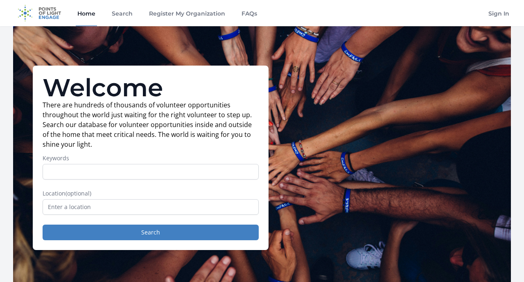 This screenshot has width=524, height=282. What do you see at coordinates (151, 158) in the screenshot?
I see `label: Keywords` at bounding box center [151, 158].